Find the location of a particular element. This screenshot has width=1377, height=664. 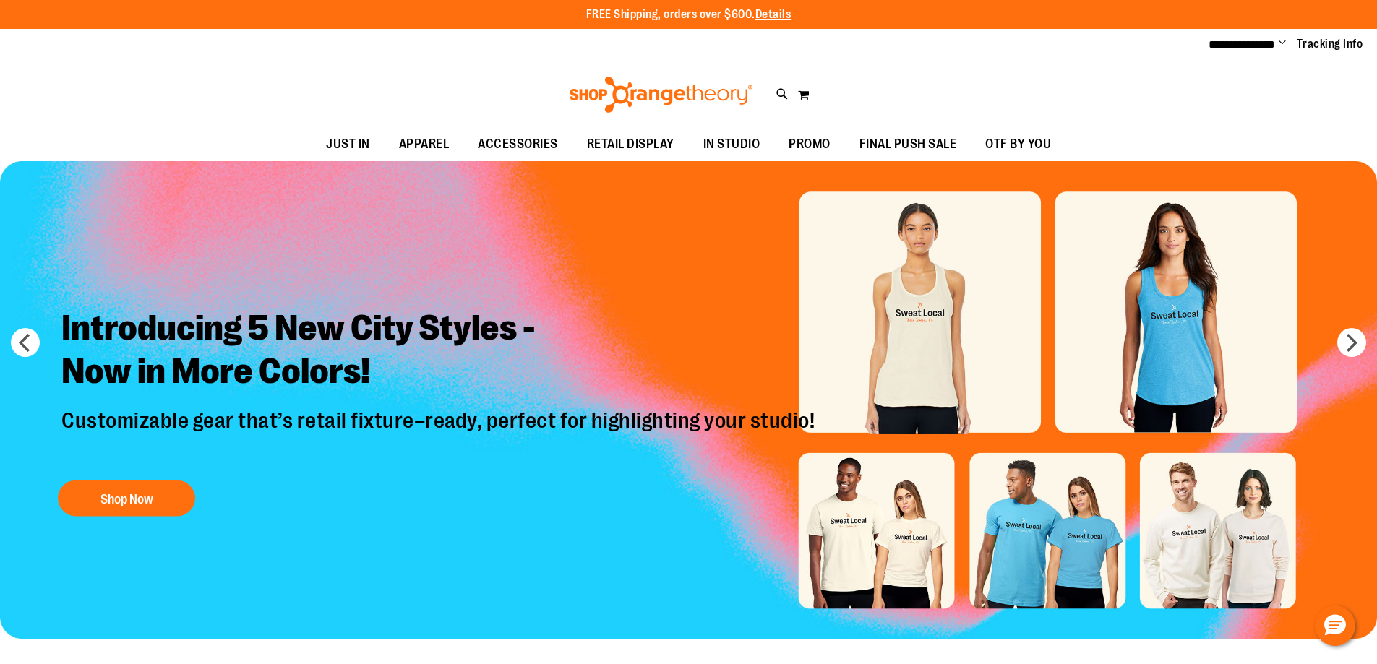

span: ACCESSORIES is located at coordinates (518, 144).